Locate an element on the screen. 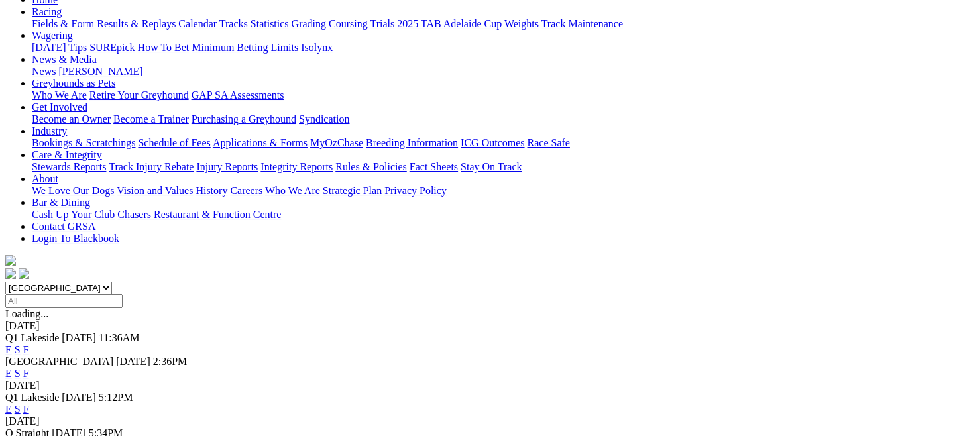 The height and width of the screenshot is (436, 955). a: Become an Owner is located at coordinates (71, 119).